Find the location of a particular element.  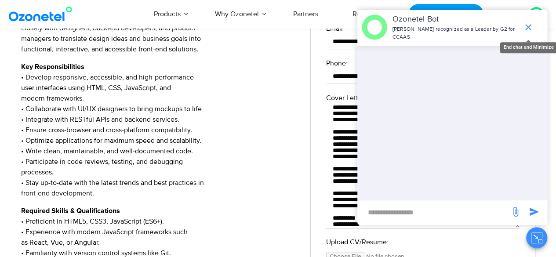

a: Request a Demo is located at coordinates (446, 14).